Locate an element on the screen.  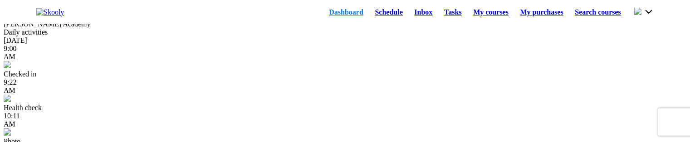
div: 9:22 is located at coordinates (345, 86).